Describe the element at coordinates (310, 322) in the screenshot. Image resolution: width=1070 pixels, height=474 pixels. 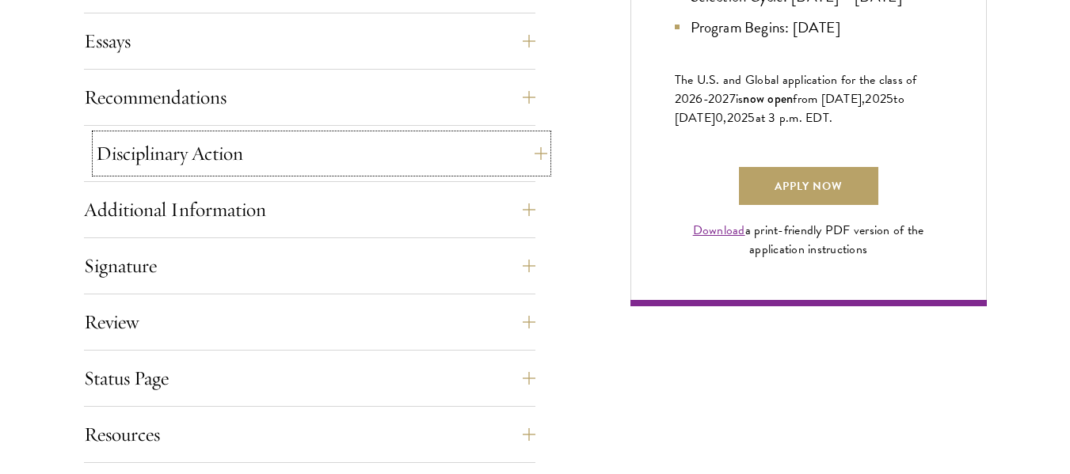
I see `button: Review` at that location.